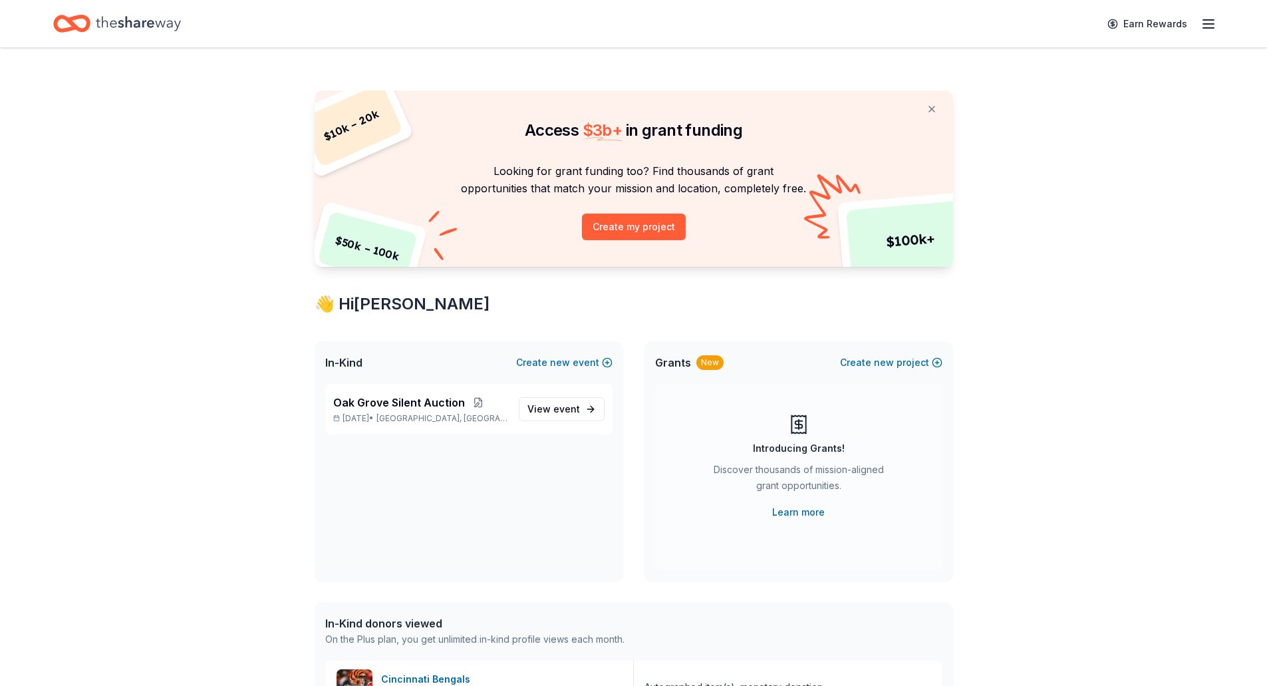 The width and height of the screenshot is (1267, 686). Describe the element at coordinates (710, 363) in the screenshot. I see `div: New` at that location.